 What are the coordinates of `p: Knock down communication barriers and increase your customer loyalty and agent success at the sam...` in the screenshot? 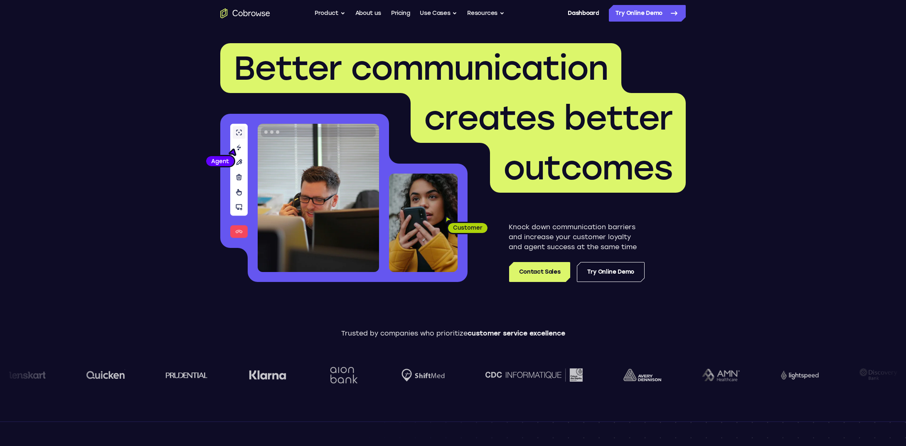 It's located at (577, 237).